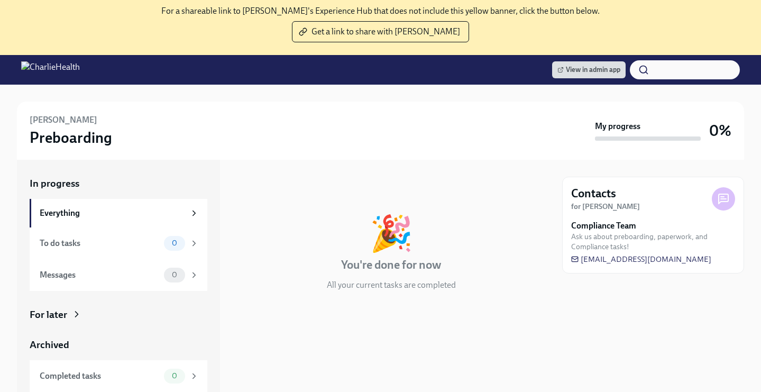  I want to click on div: Everything, so click(112, 213).